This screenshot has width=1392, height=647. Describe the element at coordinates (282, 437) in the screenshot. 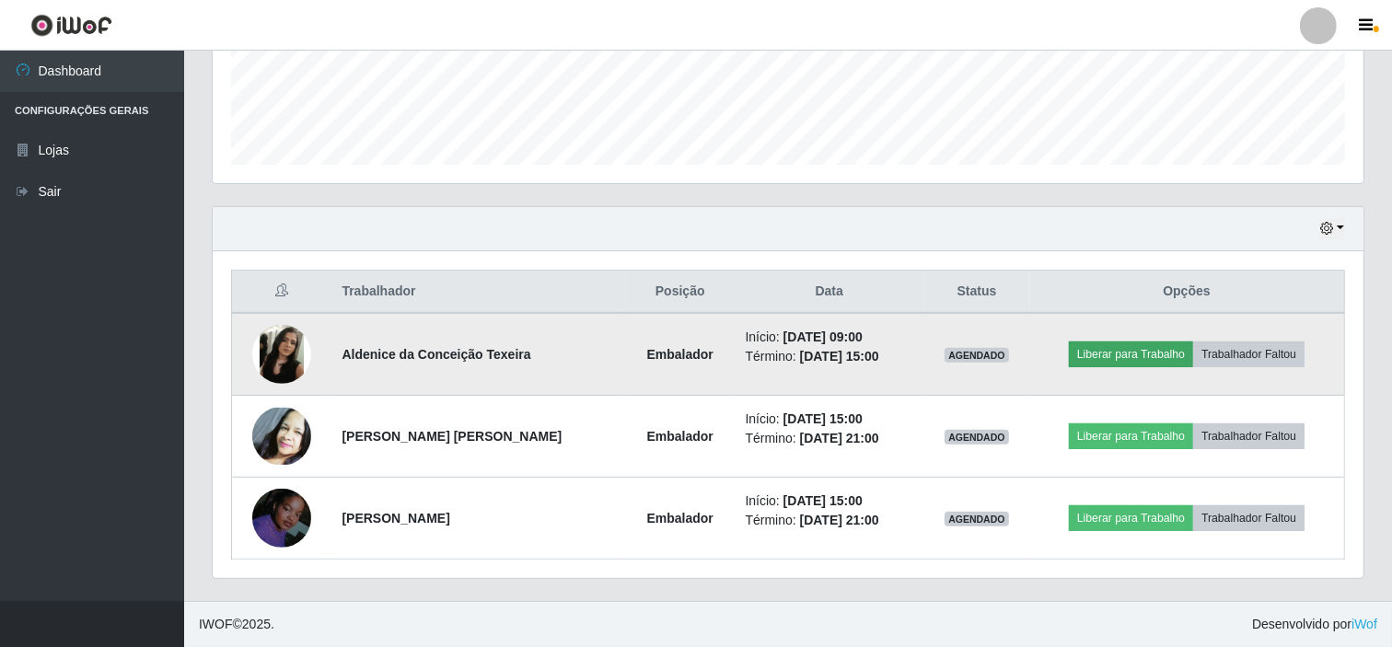

I see `img: 1724612024649.jpeg` at that location.